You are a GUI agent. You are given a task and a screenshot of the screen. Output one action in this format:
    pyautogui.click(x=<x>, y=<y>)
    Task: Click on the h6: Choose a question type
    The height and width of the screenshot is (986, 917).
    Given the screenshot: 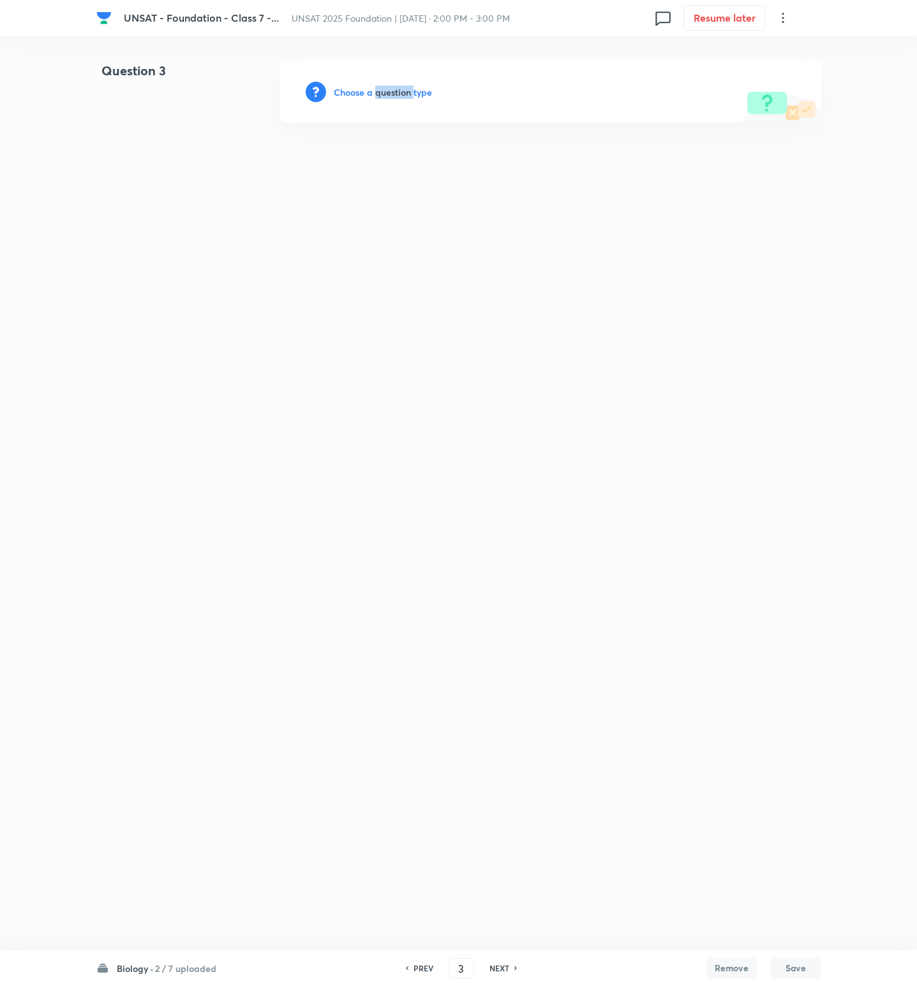 What is the action you would take?
    pyautogui.click(x=383, y=92)
    